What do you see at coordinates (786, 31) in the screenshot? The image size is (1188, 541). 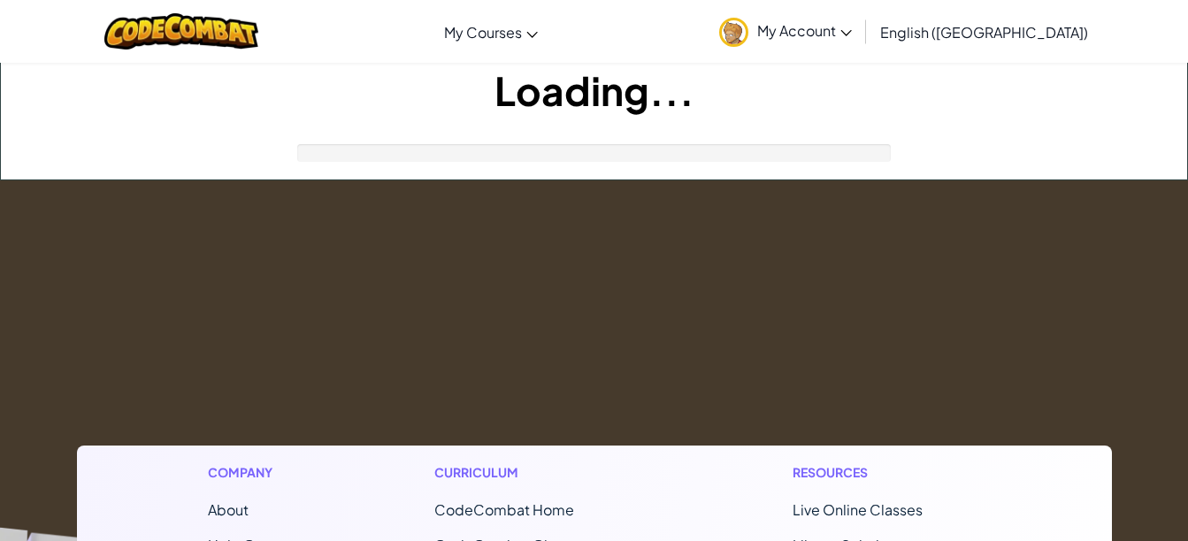 I see `a: My Account` at bounding box center [786, 31].